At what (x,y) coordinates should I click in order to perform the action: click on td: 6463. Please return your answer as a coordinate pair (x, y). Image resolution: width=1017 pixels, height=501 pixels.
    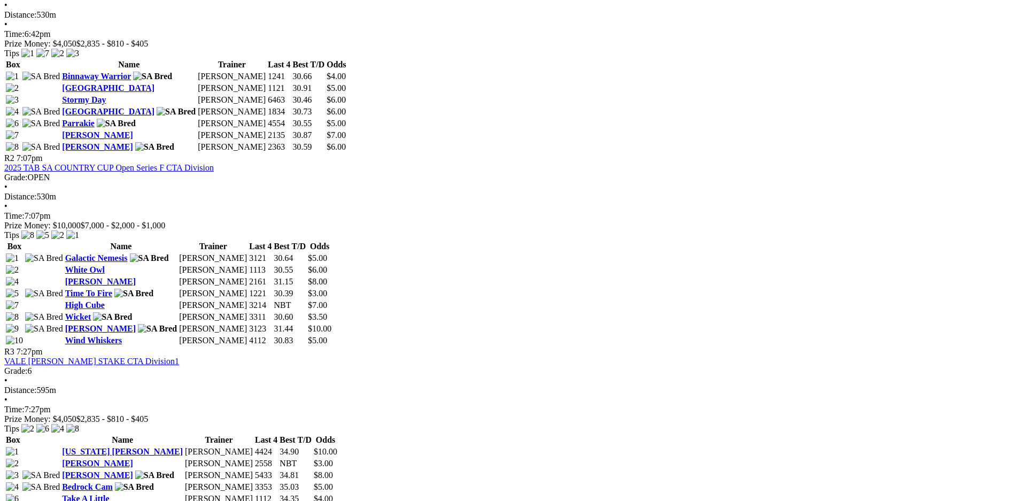
    Looking at the image, I should click on (279, 100).